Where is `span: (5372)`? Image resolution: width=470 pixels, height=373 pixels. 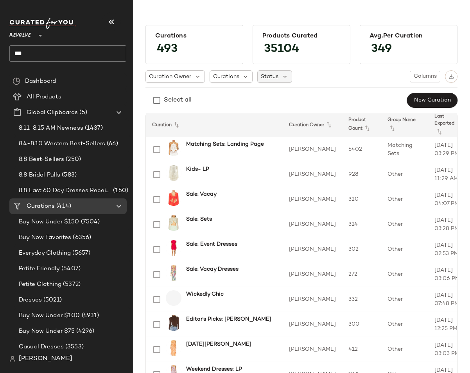
span: (5372) is located at coordinates (71, 285).